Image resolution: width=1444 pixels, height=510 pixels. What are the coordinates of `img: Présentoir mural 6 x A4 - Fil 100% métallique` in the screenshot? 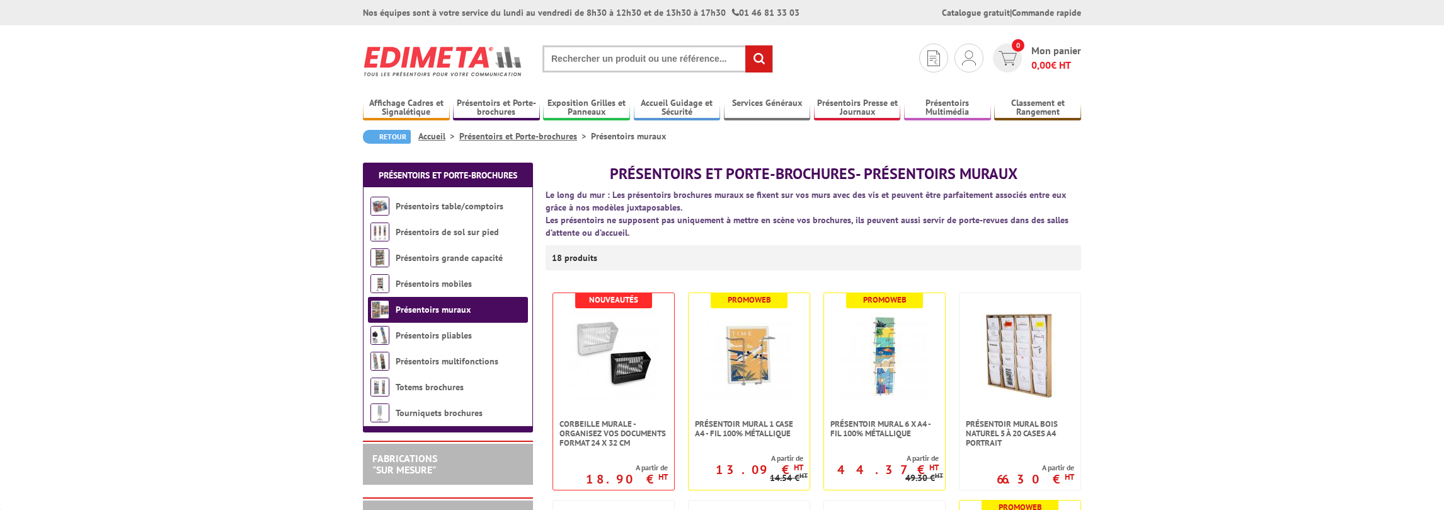 It's located at (884, 356).